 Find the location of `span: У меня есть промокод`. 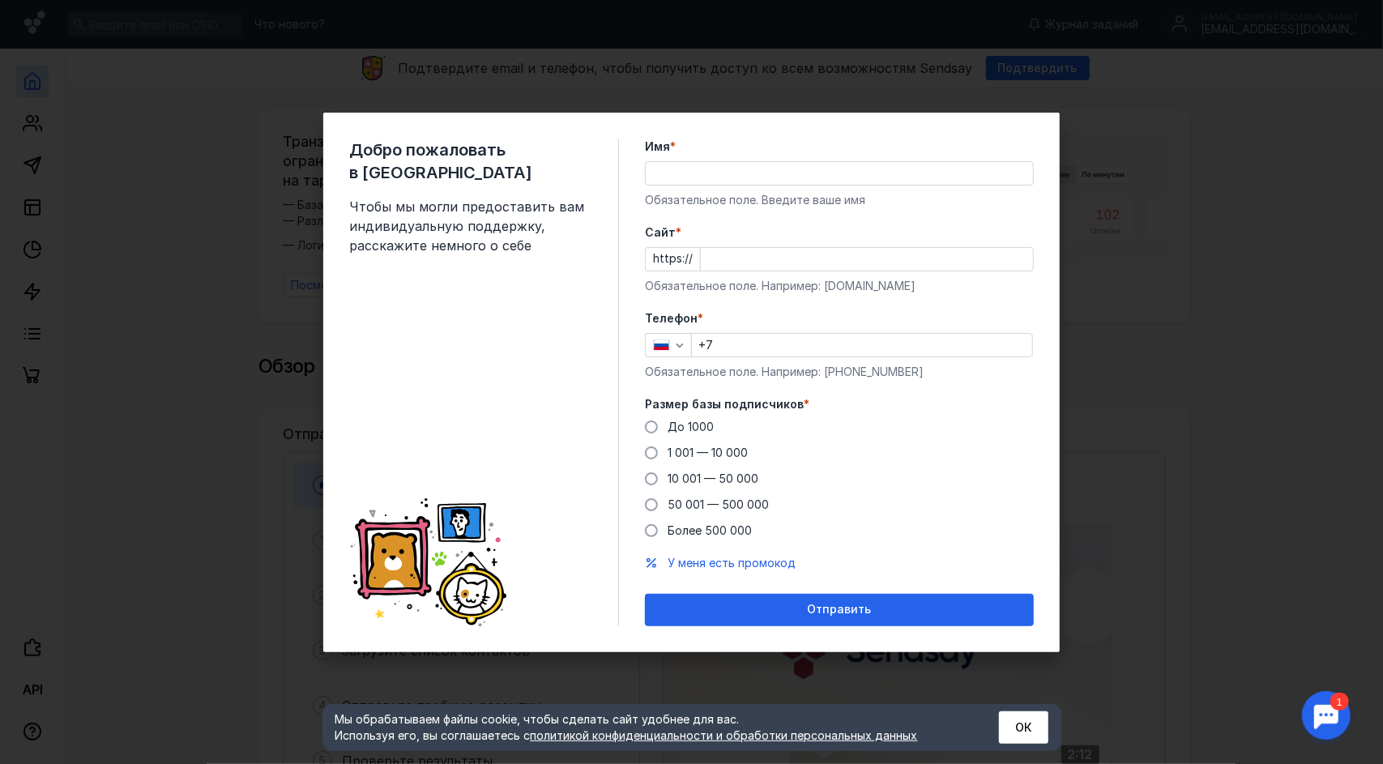

span: У меня есть промокод is located at coordinates (732, 562).